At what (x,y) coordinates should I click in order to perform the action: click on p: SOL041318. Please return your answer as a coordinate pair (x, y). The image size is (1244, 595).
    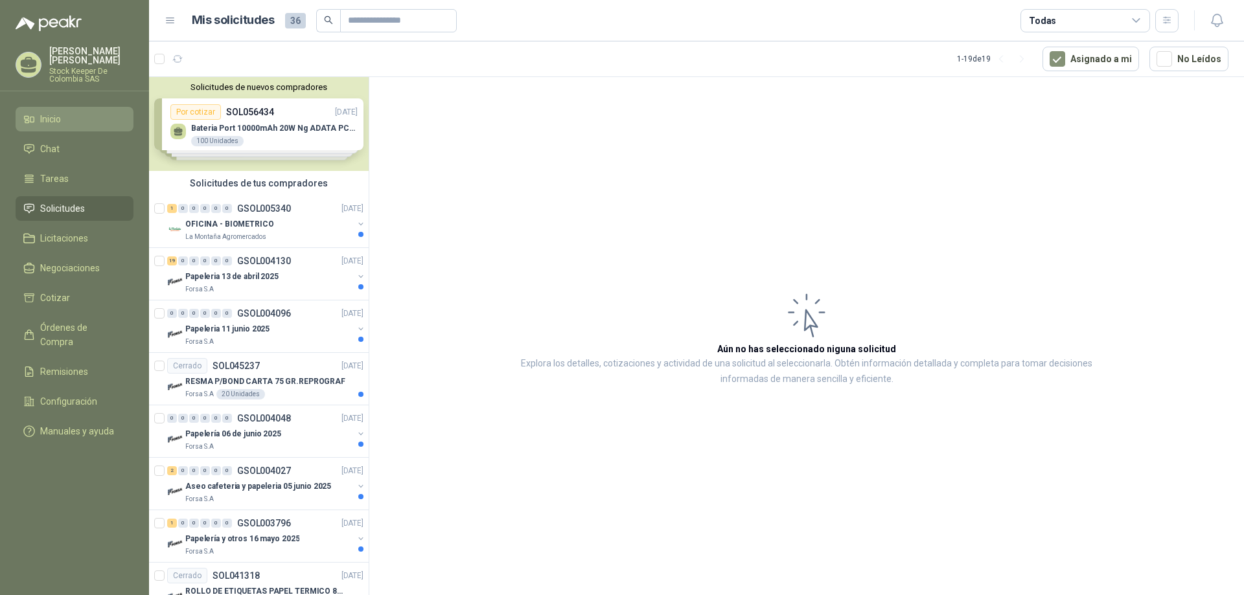
    Looking at the image, I should click on (236, 576).